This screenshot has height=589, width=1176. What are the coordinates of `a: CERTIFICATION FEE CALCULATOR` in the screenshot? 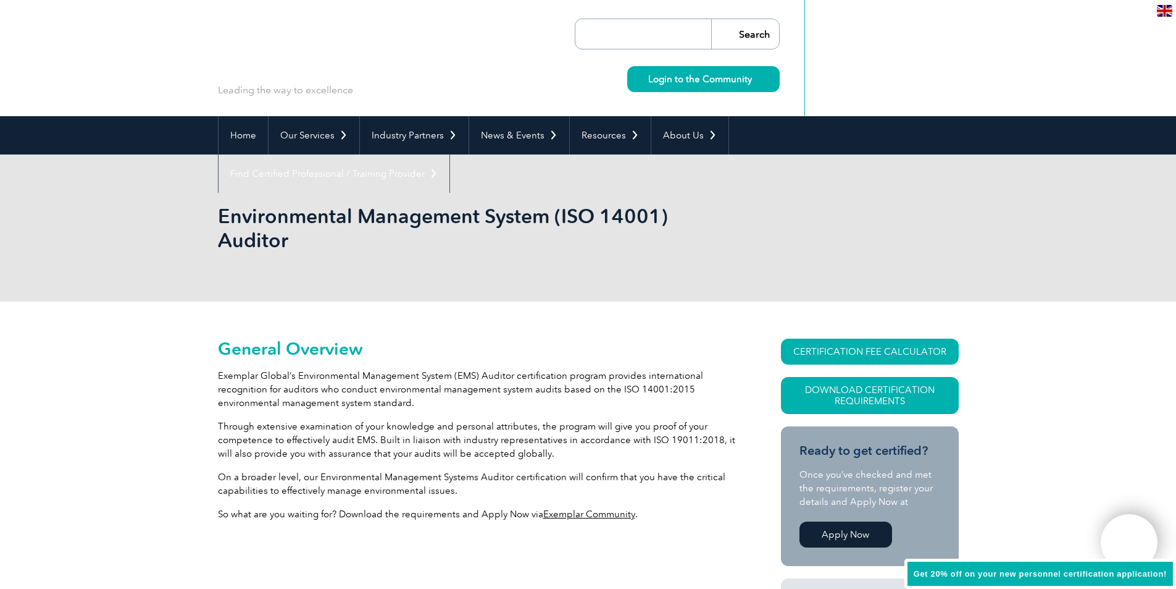 It's located at (870, 351).